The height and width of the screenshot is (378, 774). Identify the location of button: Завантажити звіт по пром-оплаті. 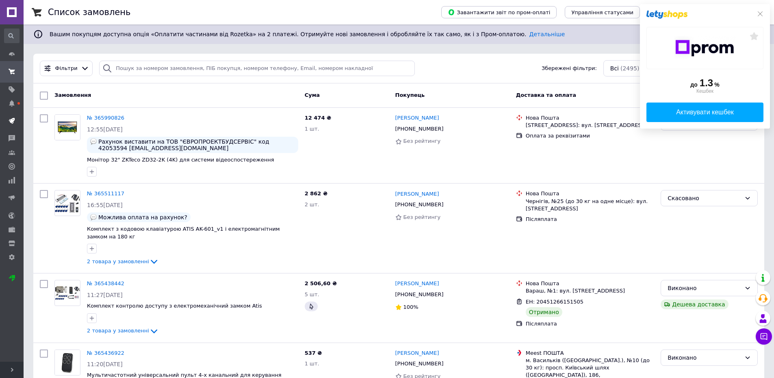
(499, 12).